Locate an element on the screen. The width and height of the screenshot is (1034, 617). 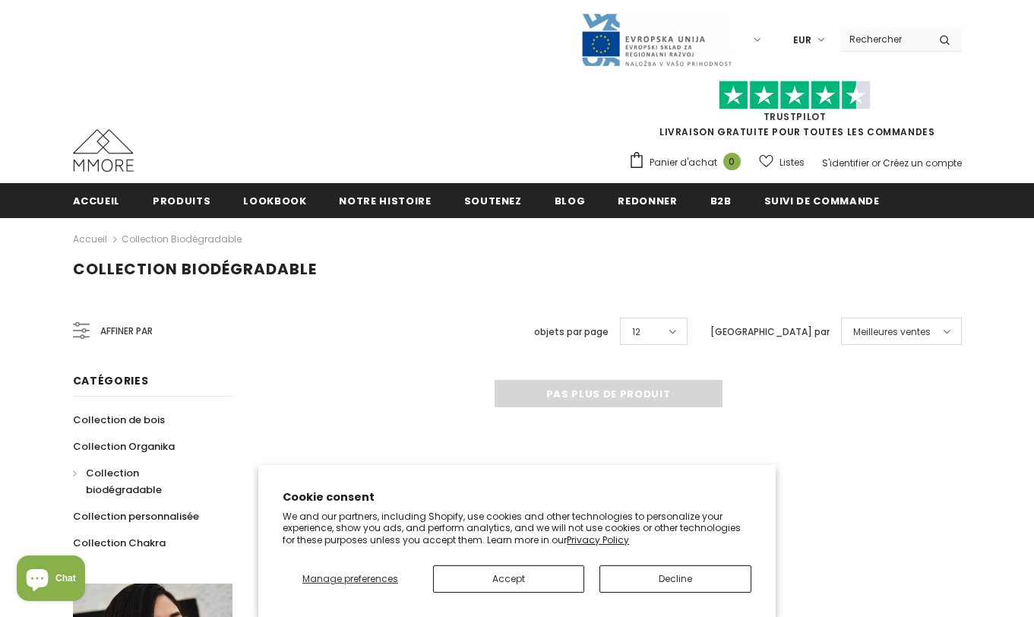
button: Decline is located at coordinates (676, 579).